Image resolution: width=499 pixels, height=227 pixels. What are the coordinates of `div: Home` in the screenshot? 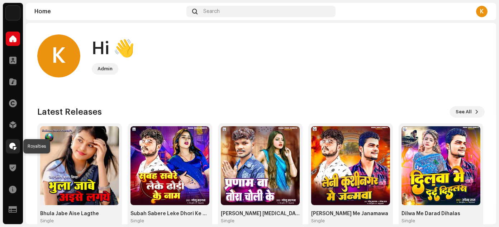 It's located at (109, 11).